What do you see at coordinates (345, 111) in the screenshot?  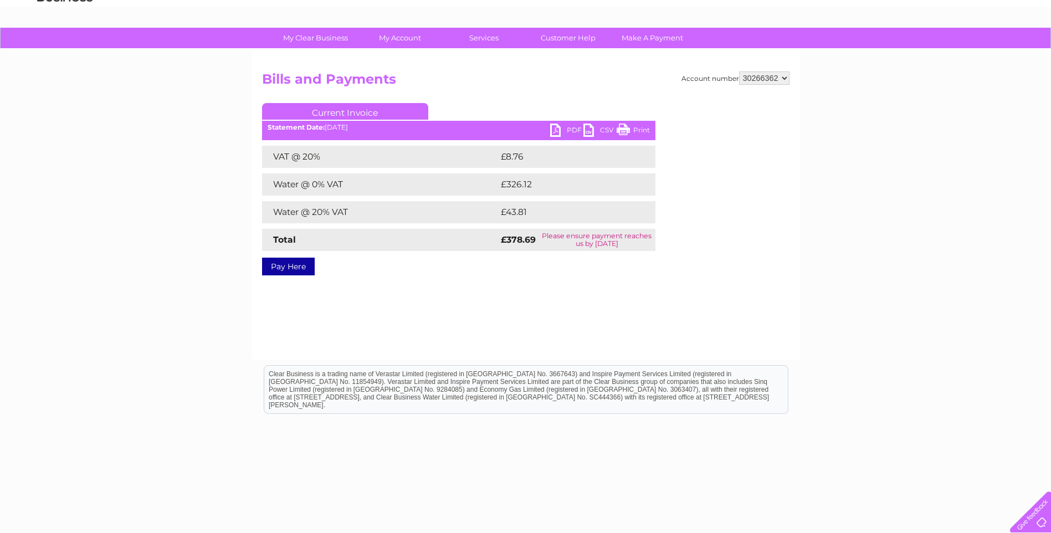 I see `a: Current Invoice` at bounding box center [345, 111].